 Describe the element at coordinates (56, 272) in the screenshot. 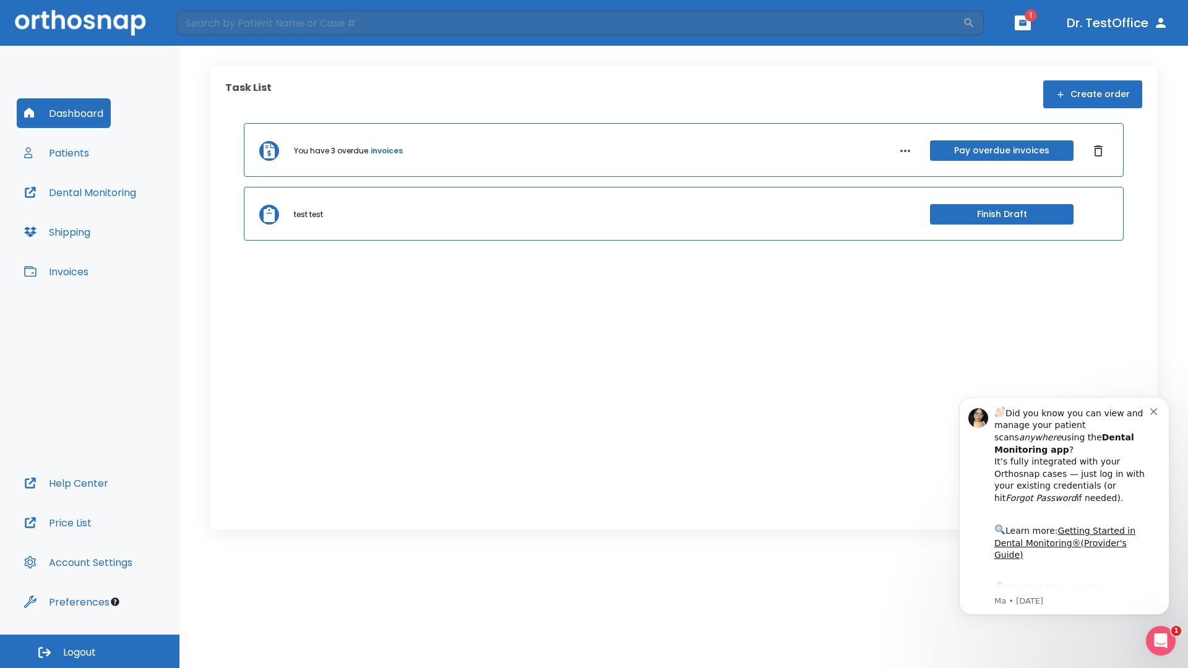

I see `button: Invoices` at that location.